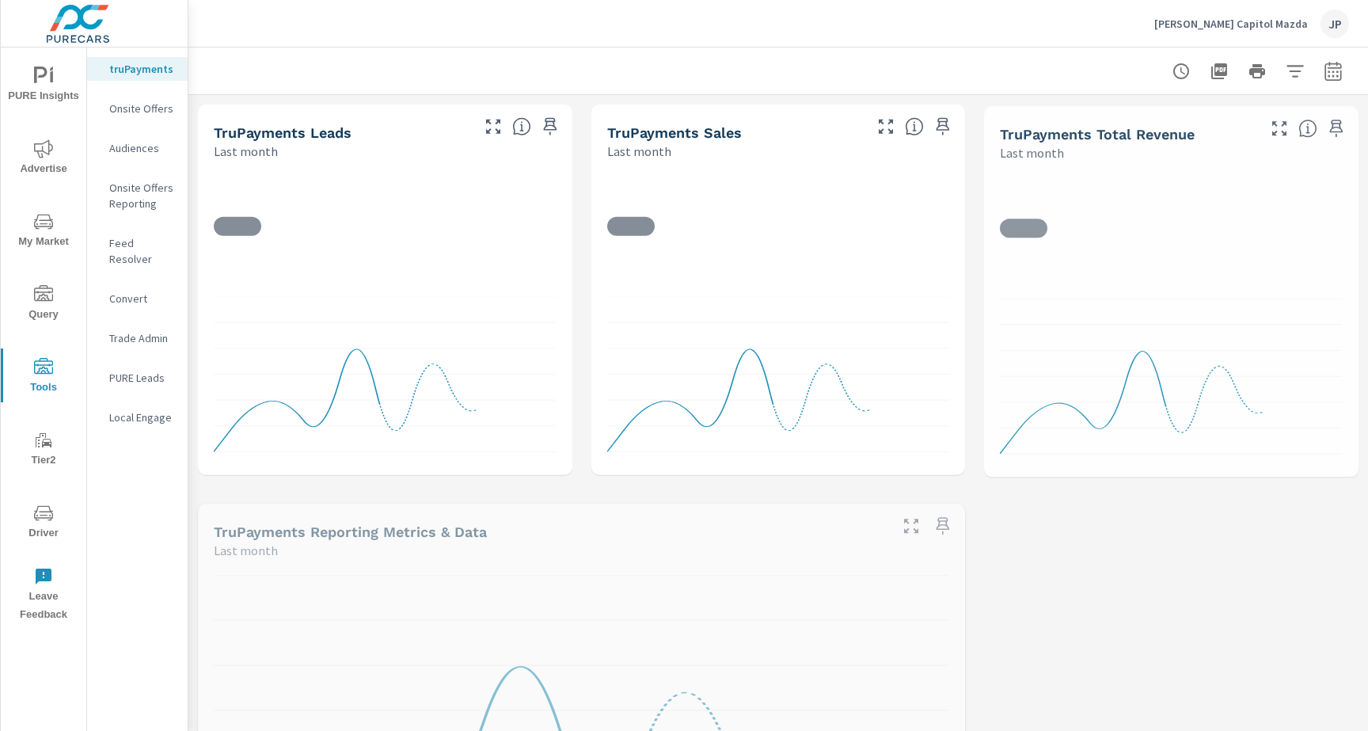  Describe the element at coordinates (44, 450) in the screenshot. I see `span: Tier2` at that location.